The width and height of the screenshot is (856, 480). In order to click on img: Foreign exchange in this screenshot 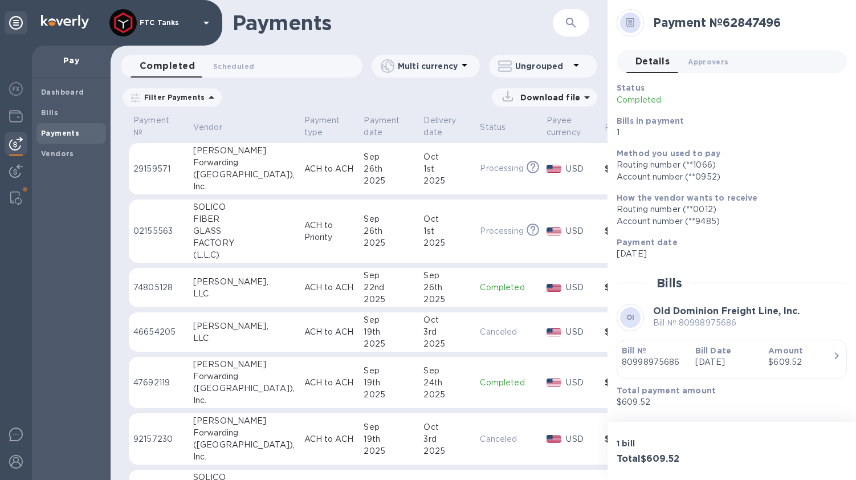, I will do `click(16, 89)`.